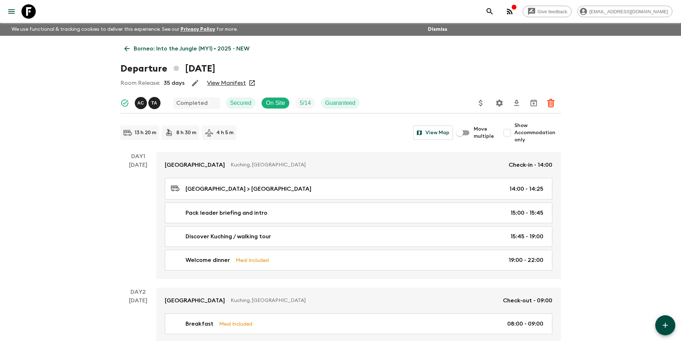 This screenshot has width=681, height=341. I want to click on p: 5 / 14, so click(305, 103).